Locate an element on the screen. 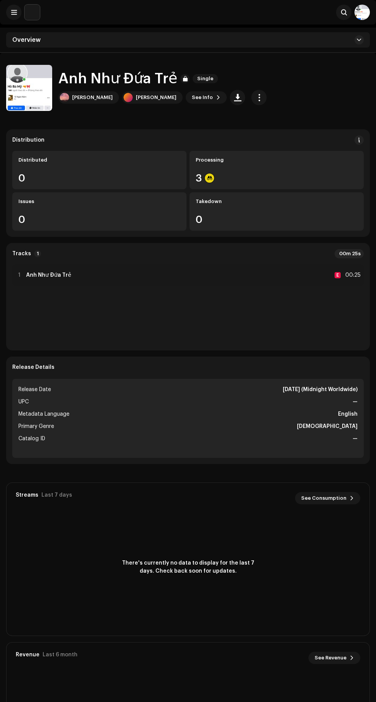 The width and height of the screenshot is (376, 702). p-badge: 1 is located at coordinates (38, 254).